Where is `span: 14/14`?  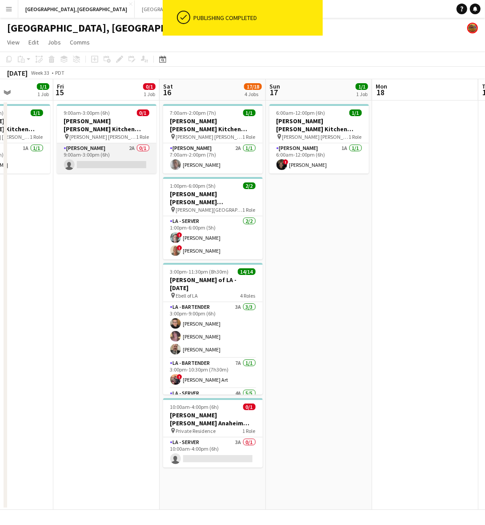 span: 14/14 is located at coordinates (247, 271).